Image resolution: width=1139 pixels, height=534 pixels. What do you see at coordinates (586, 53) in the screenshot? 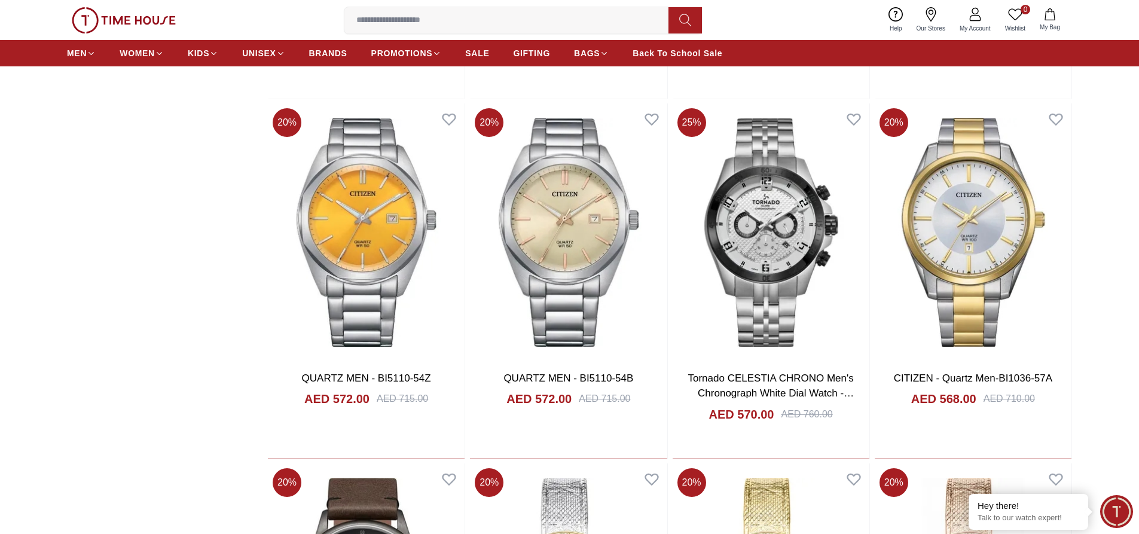
I see `span: BAGS` at bounding box center [586, 53].